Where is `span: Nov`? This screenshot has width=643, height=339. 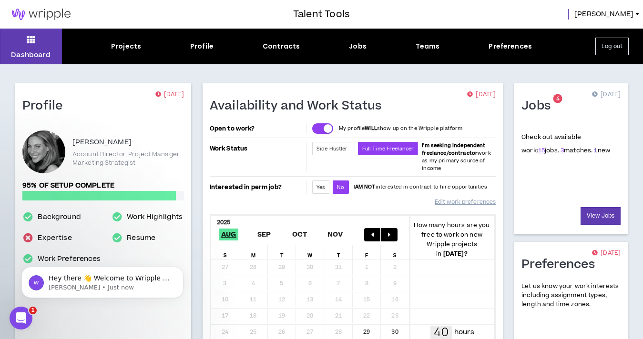
span: Nov is located at coordinates (335, 235).